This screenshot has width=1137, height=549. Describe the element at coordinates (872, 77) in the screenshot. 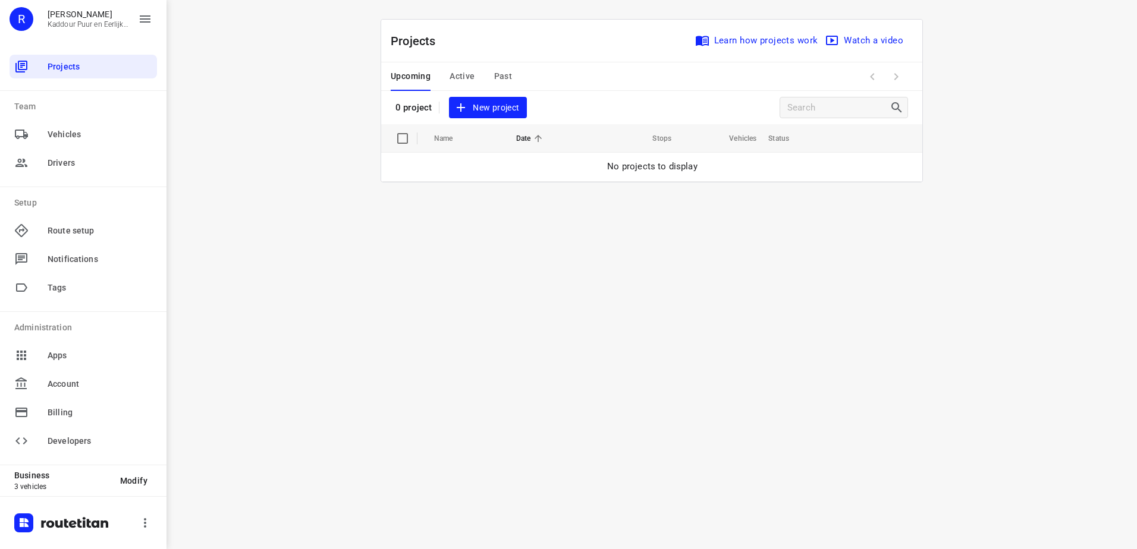

I see `span: Previous Page` at that location.